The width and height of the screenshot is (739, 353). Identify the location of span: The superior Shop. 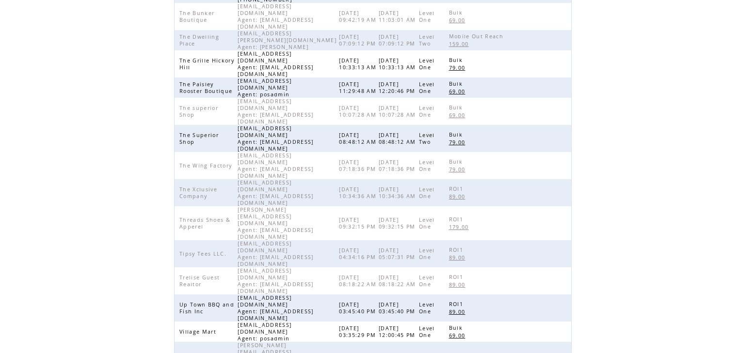
(199, 111).